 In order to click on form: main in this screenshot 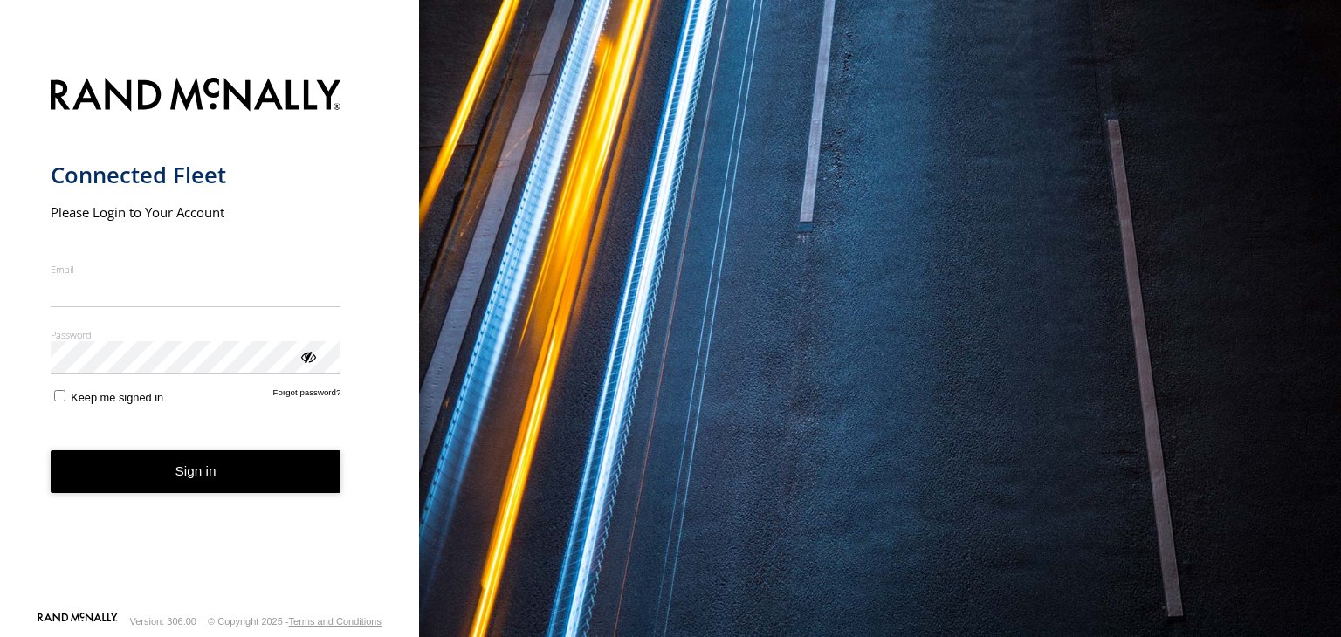, I will do `click(210, 339)`.